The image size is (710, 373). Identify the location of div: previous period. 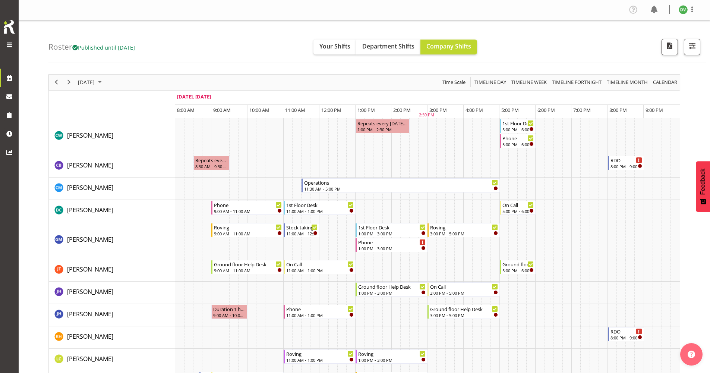
(56, 82).